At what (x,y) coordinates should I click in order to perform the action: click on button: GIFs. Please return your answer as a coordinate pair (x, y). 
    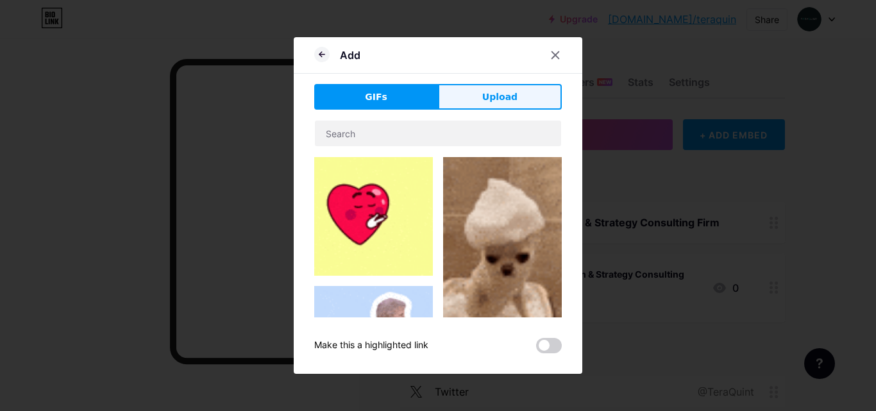
    Looking at the image, I should click on (376, 97).